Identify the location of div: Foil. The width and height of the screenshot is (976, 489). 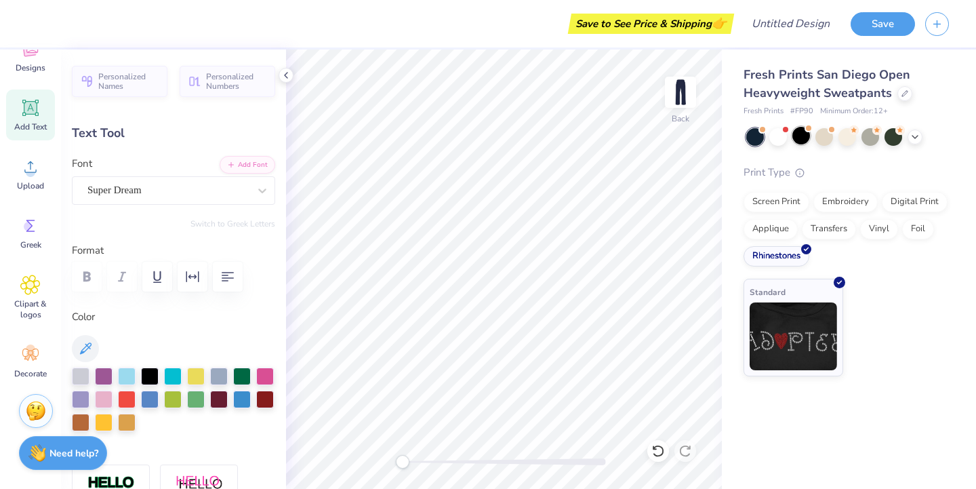
(918, 229).